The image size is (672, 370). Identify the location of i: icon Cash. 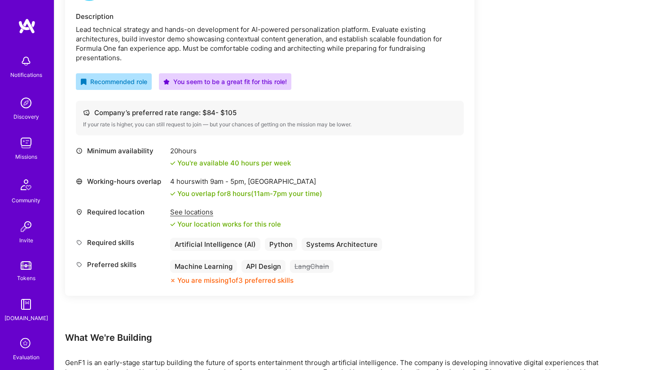
(86, 112).